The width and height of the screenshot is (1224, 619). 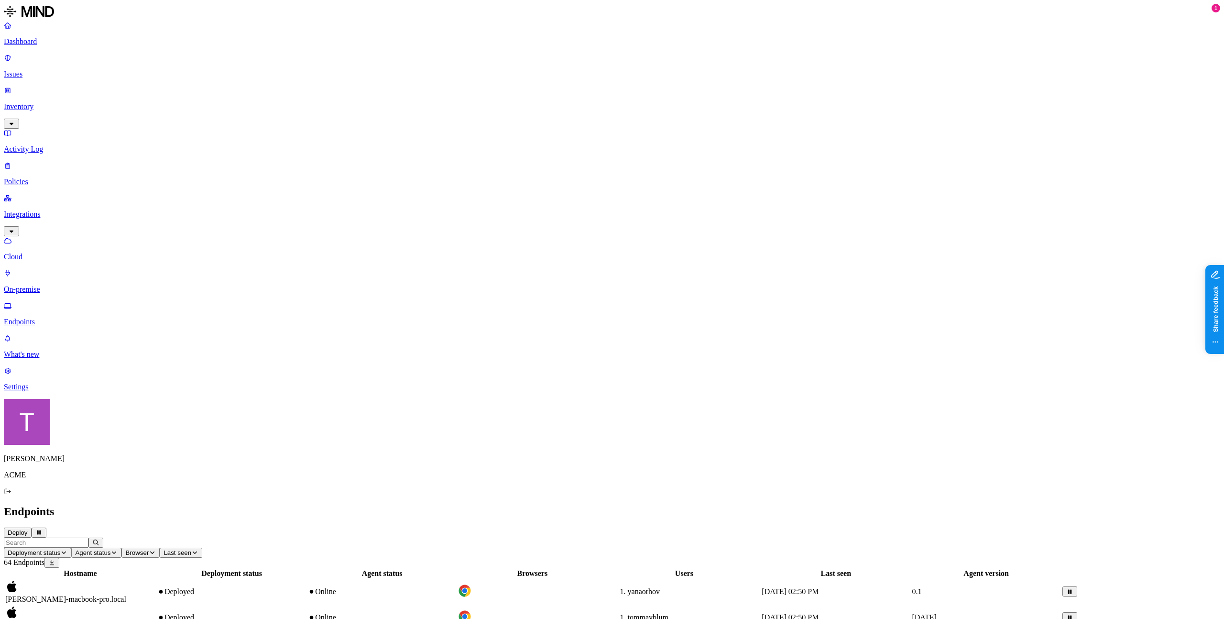 What do you see at coordinates (612, 249) in the screenshot?
I see `a: Cloud` at bounding box center [612, 249].